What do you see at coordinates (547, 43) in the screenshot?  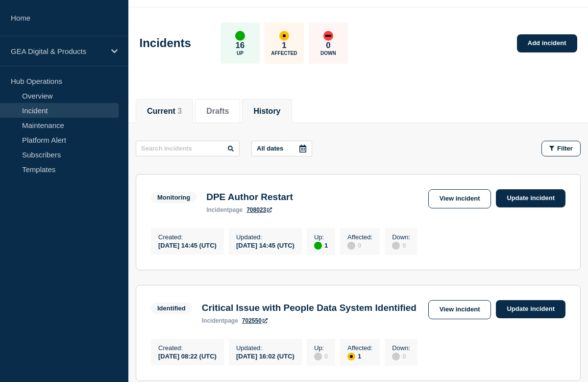 I see `a: Add incident` at bounding box center [547, 43].